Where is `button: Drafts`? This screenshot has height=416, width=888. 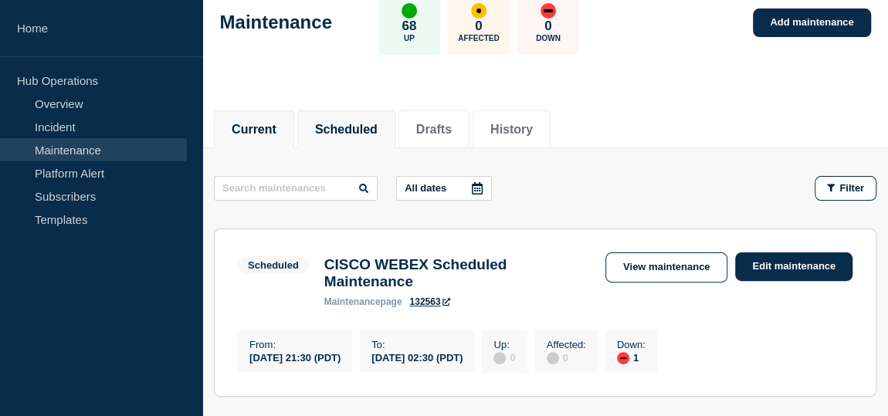
button: Drafts is located at coordinates (434, 130).